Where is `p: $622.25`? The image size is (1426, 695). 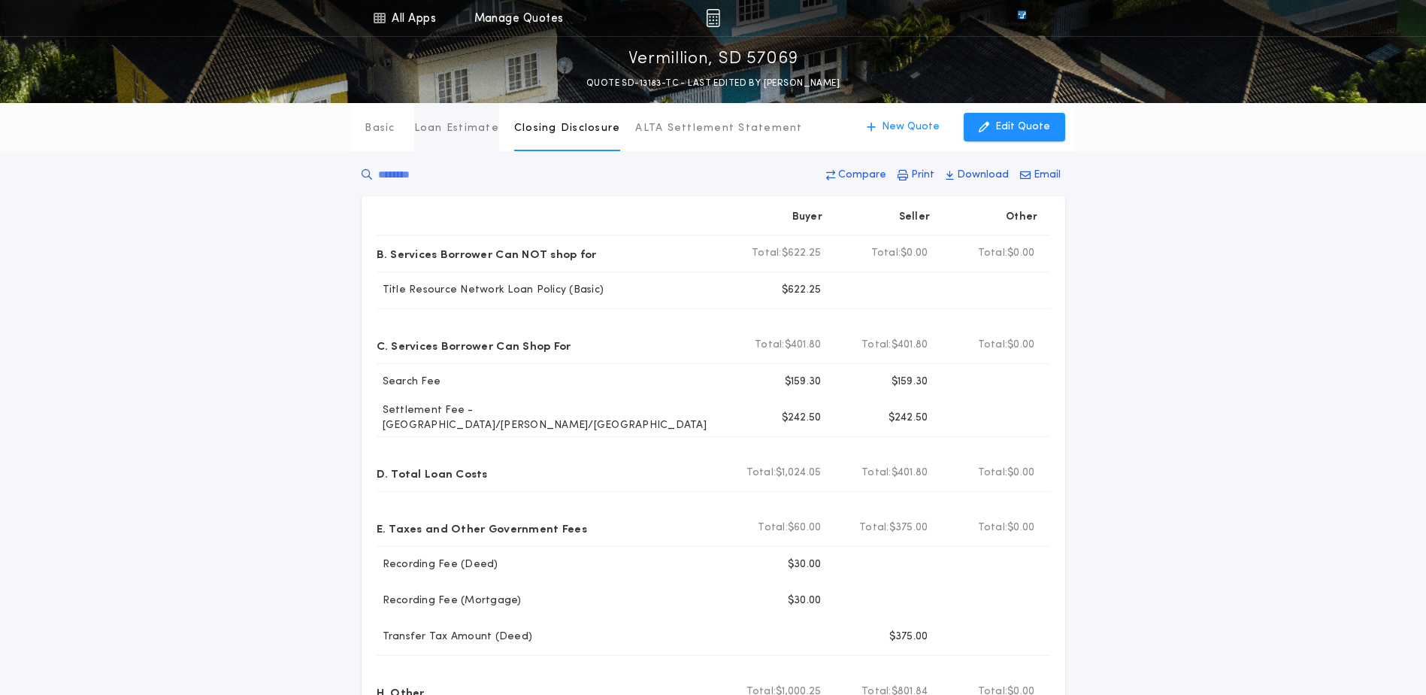 p: $622.25 is located at coordinates (801, 290).